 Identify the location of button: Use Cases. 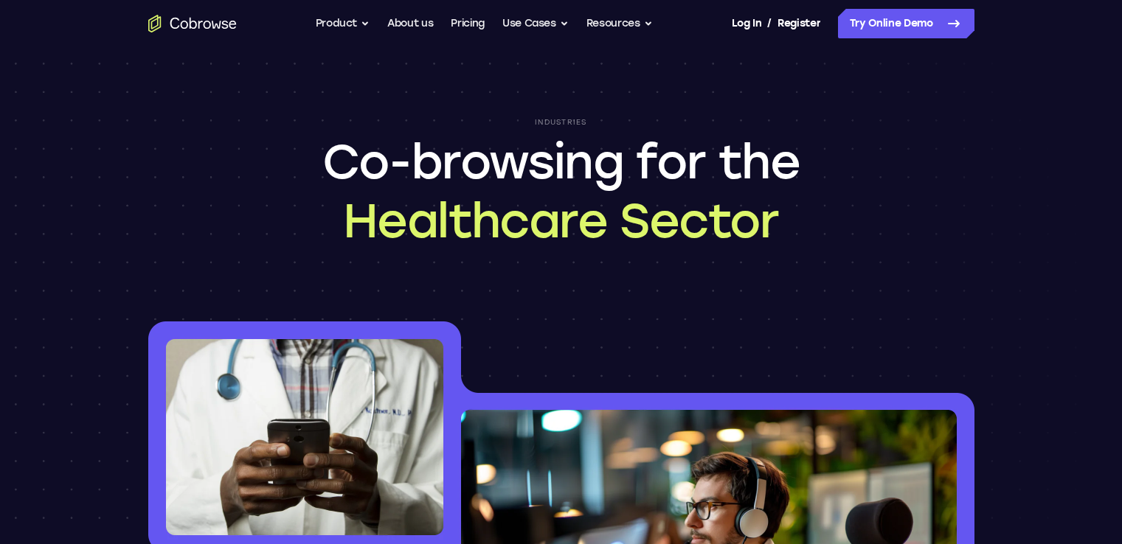
(535, 24).